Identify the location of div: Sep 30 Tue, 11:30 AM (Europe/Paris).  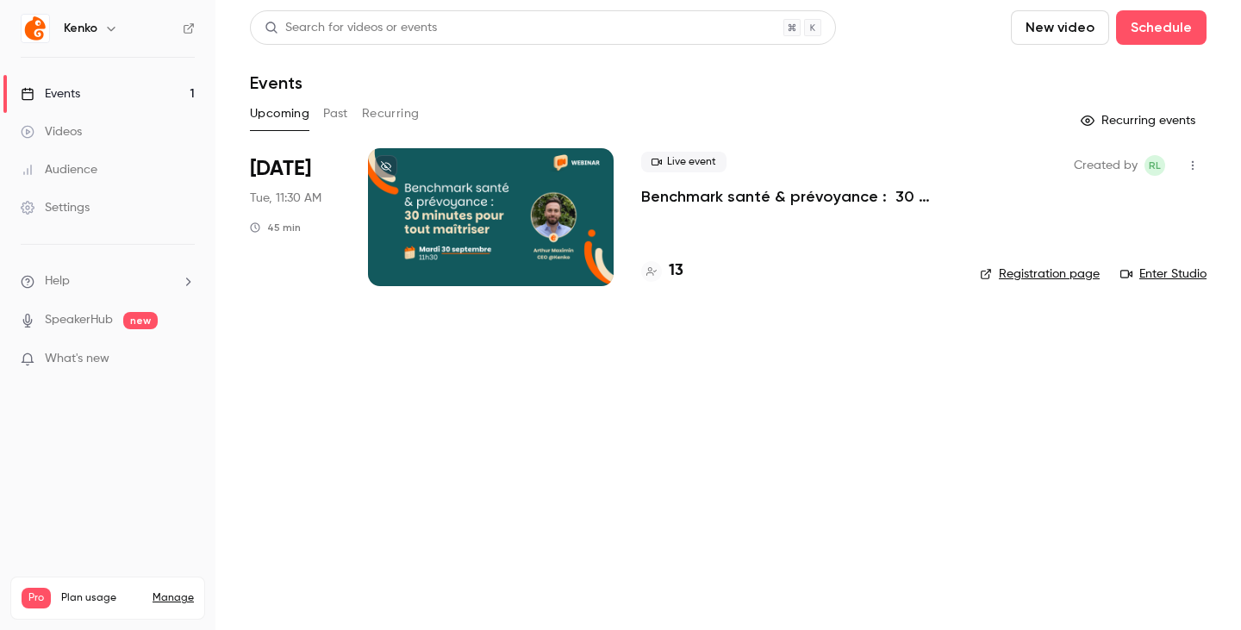
(295, 217).